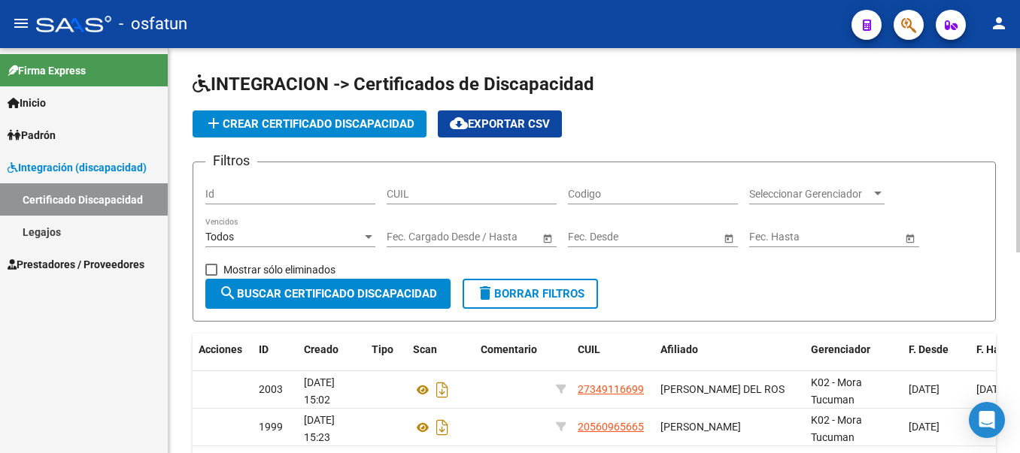  I want to click on mat-icon: delete, so click(485, 293).